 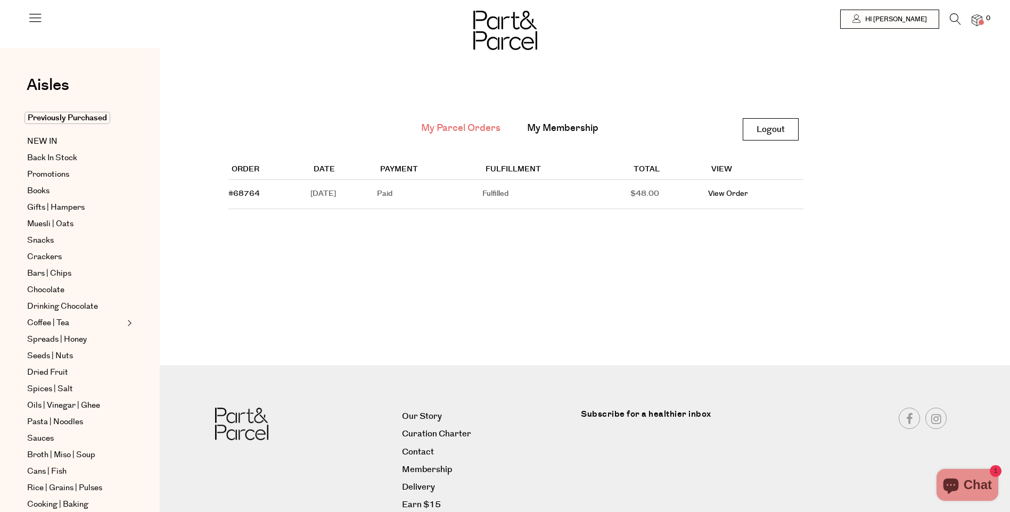 What do you see at coordinates (669, 194) in the screenshot?
I see `td: $48.00` at bounding box center [669, 194].